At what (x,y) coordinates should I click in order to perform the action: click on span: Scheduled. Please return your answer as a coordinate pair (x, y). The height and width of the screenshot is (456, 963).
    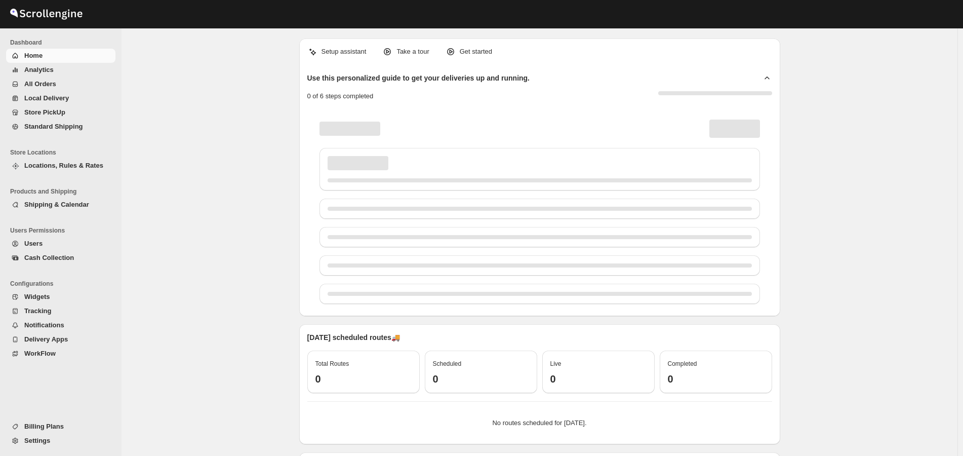
    Looking at the image, I should click on (447, 364).